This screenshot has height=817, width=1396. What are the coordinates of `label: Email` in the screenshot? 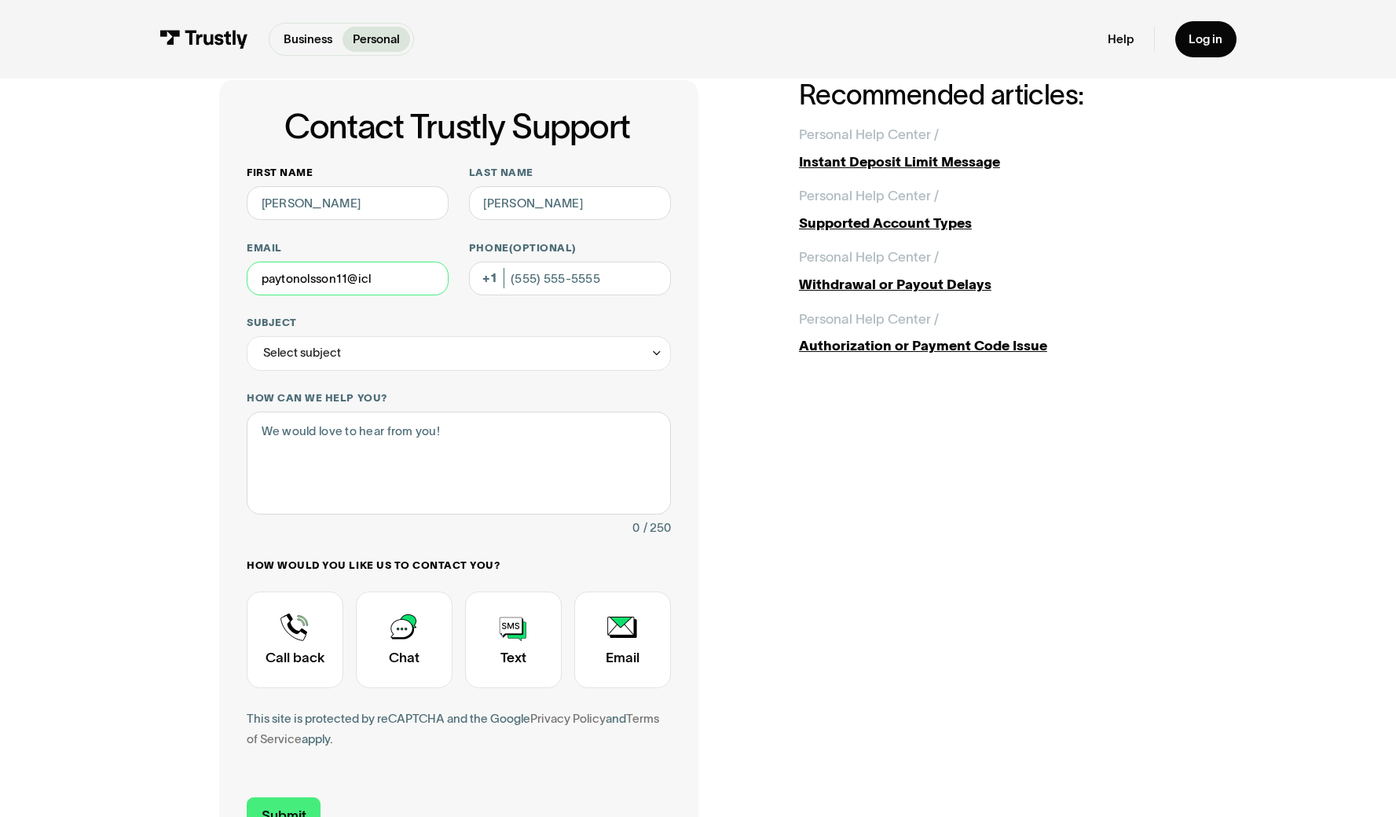 It's located at (347, 247).